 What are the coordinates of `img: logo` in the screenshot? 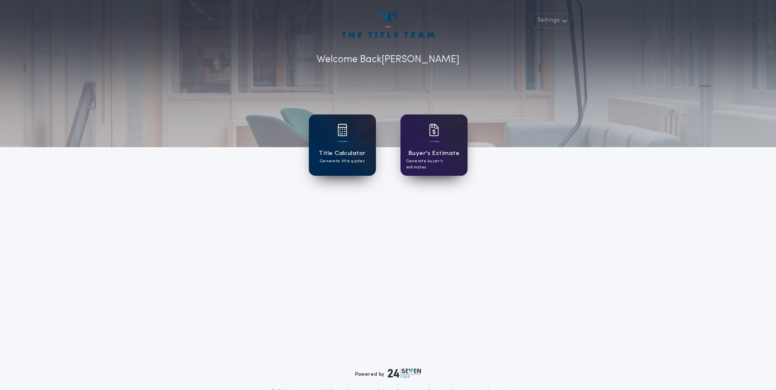 It's located at (405, 374).